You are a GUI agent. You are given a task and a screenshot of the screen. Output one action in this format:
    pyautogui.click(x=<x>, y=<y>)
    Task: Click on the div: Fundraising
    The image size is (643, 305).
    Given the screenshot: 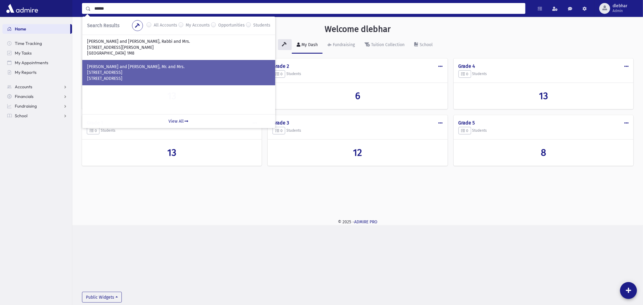 What is the action you would take?
    pyautogui.click(x=343, y=45)
    